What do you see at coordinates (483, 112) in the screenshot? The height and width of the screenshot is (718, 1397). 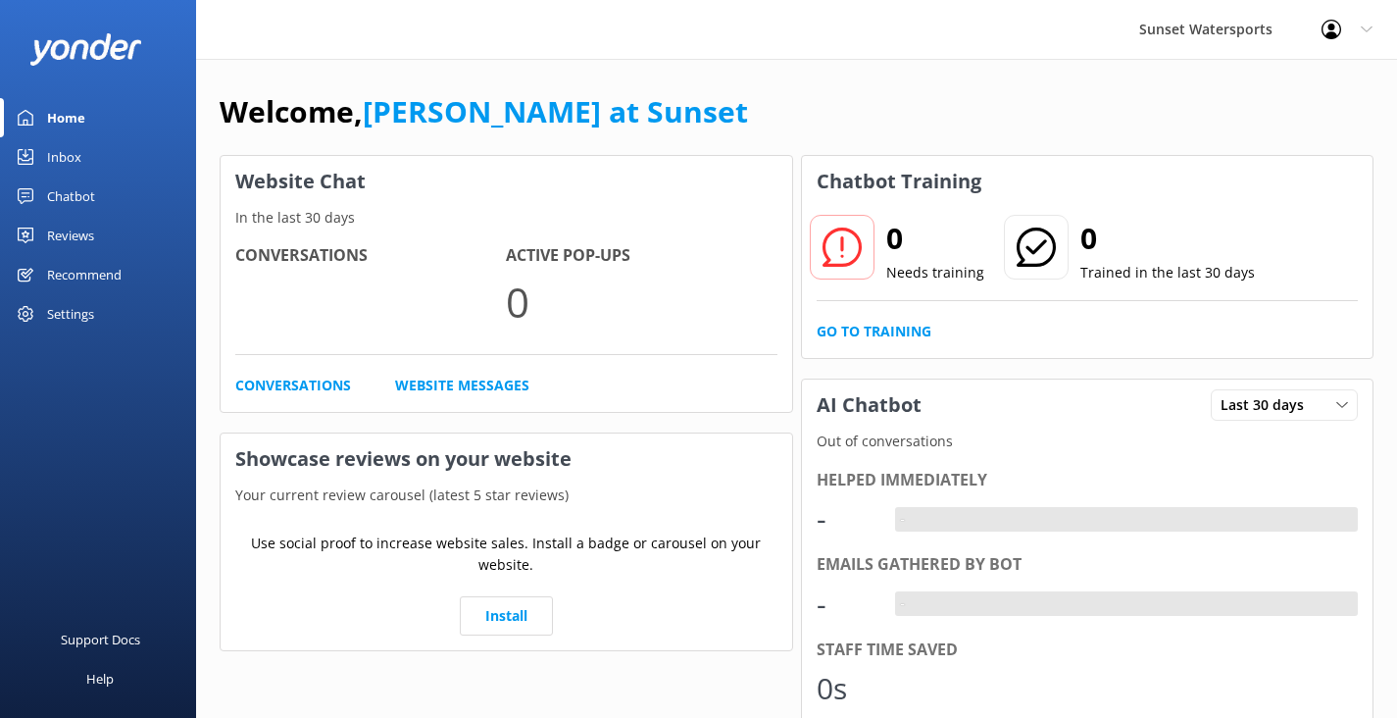 I see `h1: Welcome,` at bounding box center [483, 112].